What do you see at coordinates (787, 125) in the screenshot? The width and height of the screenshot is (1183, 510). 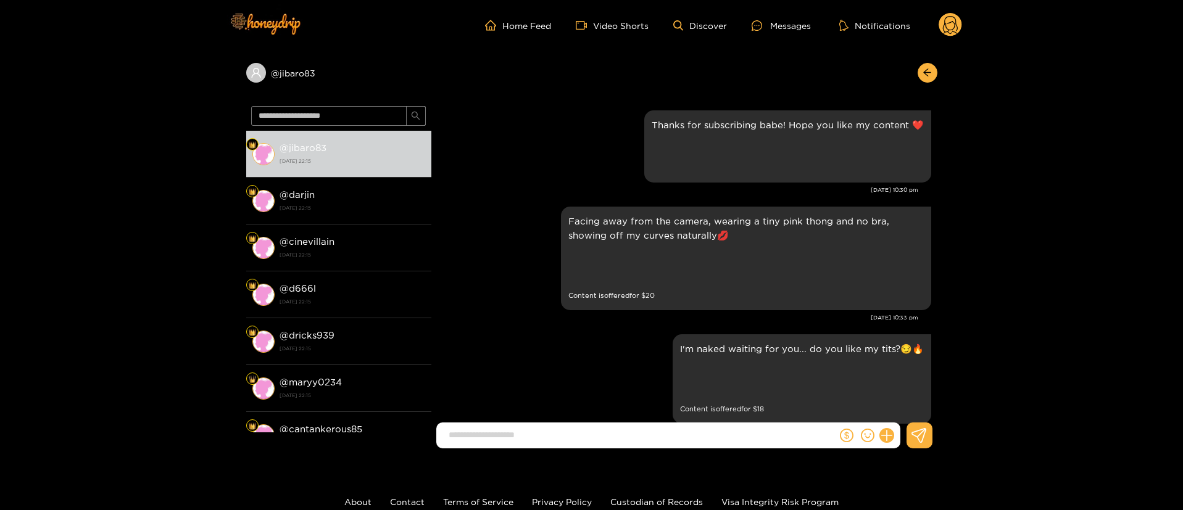 I see `p: Thanks for subscribing babe! Hope you like my content ❤️` at bounding box center [787, 125].